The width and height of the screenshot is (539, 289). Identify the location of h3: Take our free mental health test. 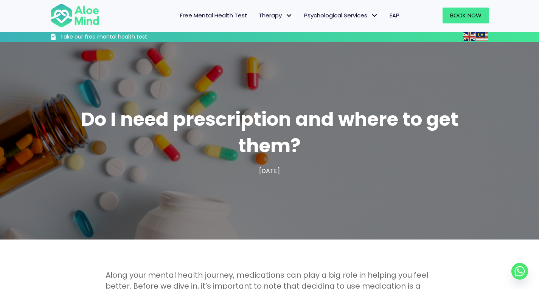
(124, 37).